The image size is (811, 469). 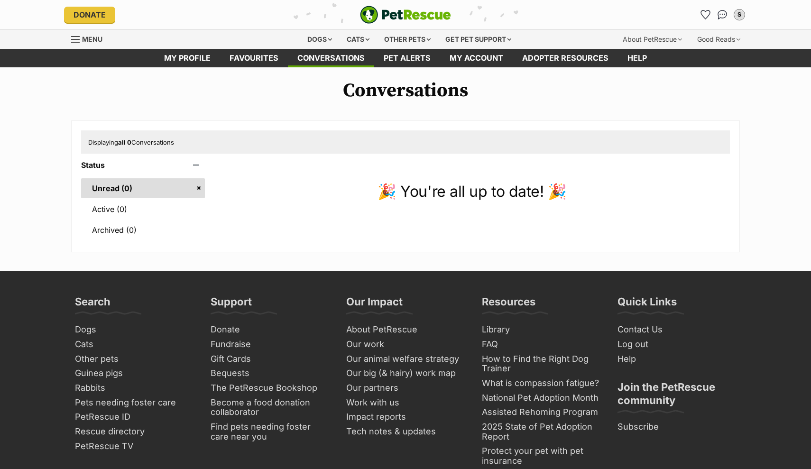 I want to click on img: logo-e224e6f780fb5917bec1dbf3a21bbac754714ae5b6737aabdf751b685950b380.svg, so click(x=406, y=15).